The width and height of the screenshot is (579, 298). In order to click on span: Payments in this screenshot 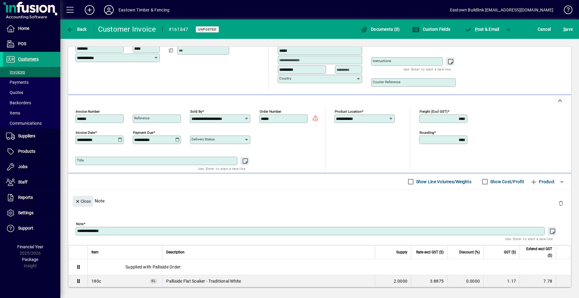, I will do `click(17, 82)`.